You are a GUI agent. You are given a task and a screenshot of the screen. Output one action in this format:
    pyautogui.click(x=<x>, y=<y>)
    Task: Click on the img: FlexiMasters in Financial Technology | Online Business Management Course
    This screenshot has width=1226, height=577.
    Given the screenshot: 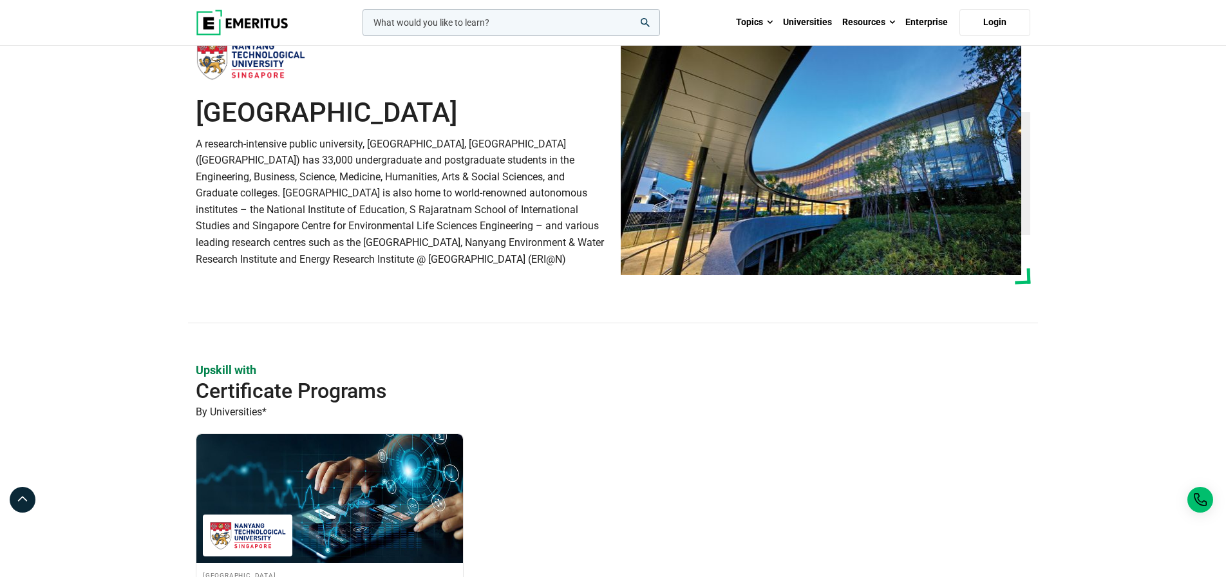 What is the action you would take?
    pyautogui.click(x=330, y=499)
    